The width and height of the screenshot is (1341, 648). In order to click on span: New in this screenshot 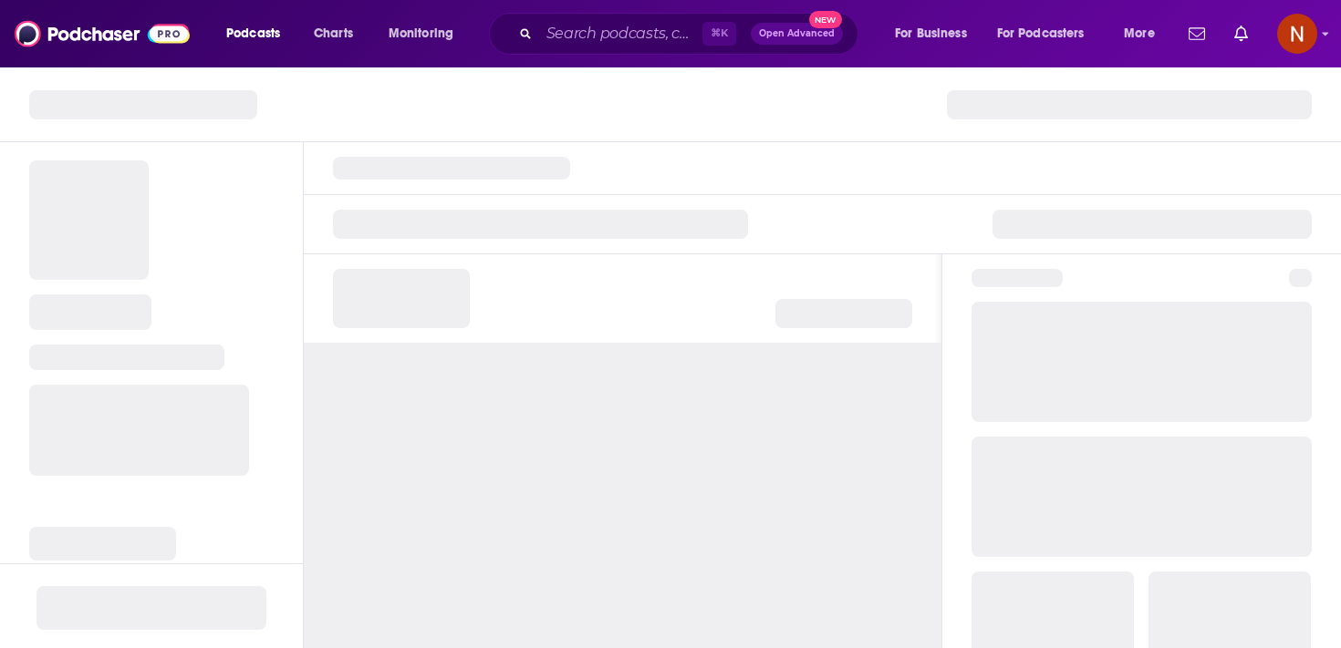, I will do `click(825, 19)`.